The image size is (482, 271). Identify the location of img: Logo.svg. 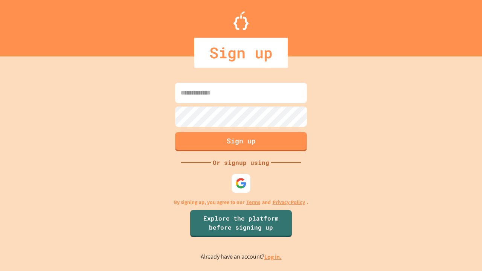
(241, 21).